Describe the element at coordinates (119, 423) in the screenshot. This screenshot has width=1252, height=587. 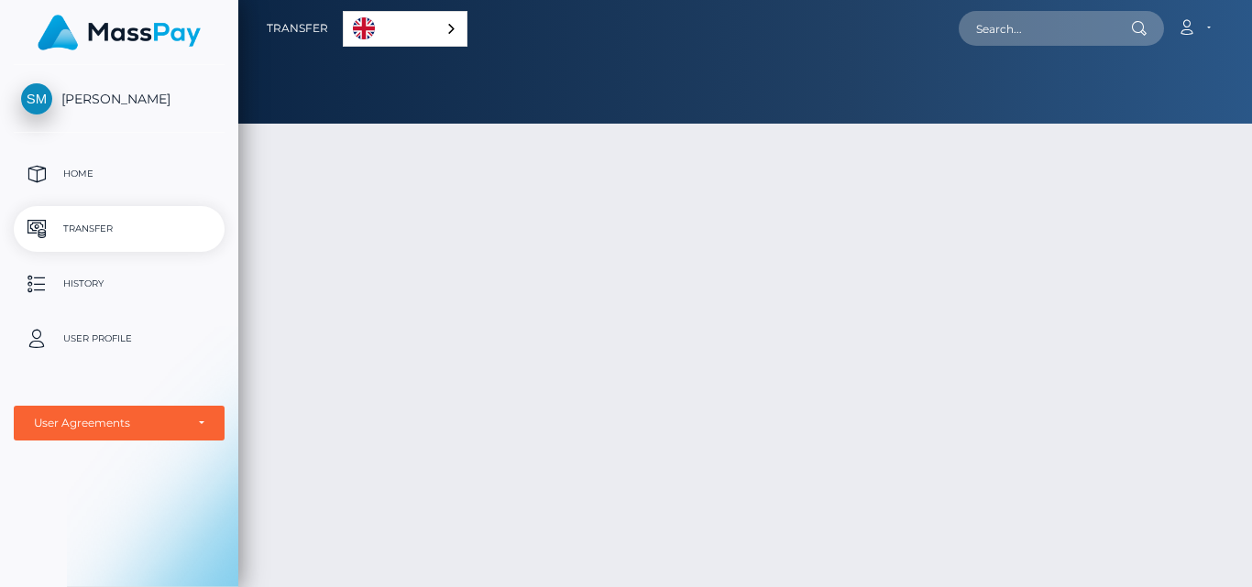
I see `button: User Agreements` at that location.